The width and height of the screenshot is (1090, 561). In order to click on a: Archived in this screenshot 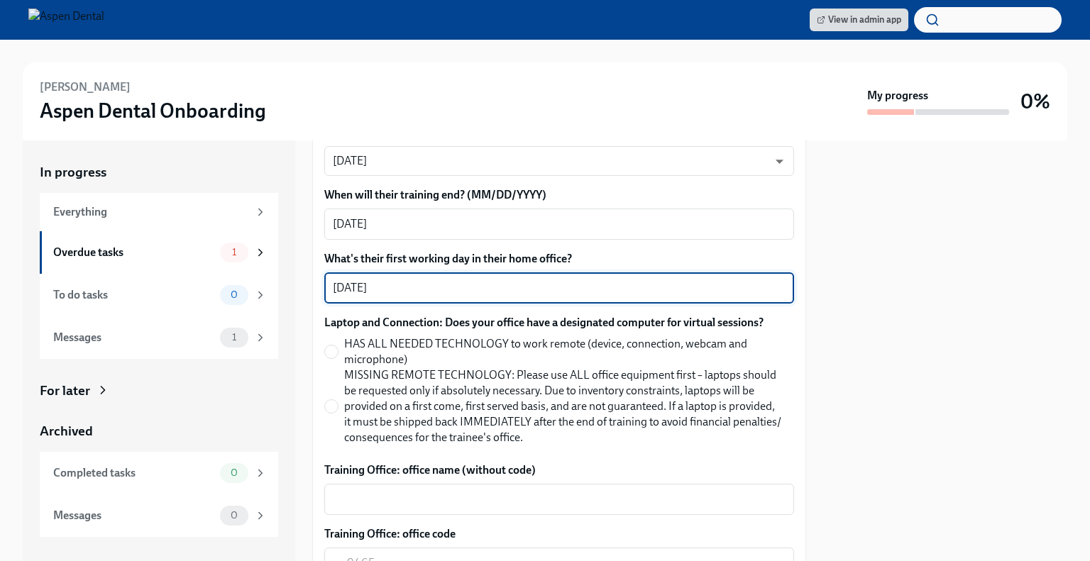, I will do `click(159, 431)`.